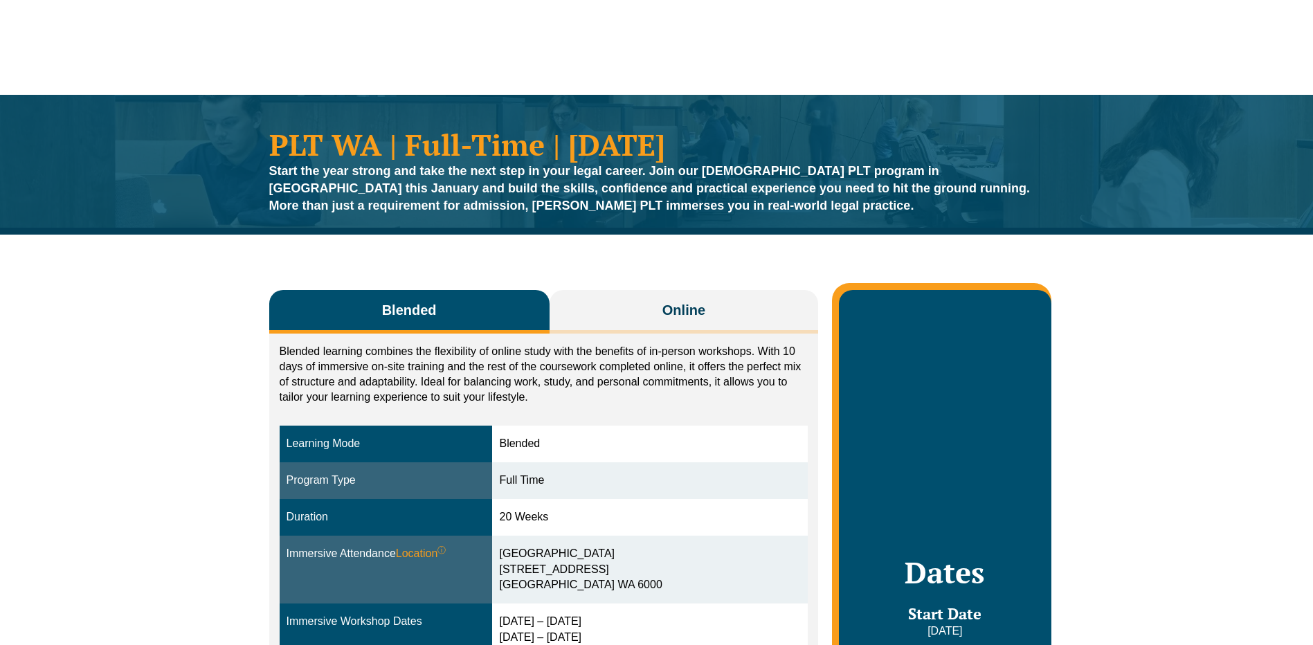 Image resolution: width=1313 pixels, height=645 pixels. Describe the element at coordinates (386, 622) in the screenshot. I see `div: Immersive Workshop Dates` at that location.